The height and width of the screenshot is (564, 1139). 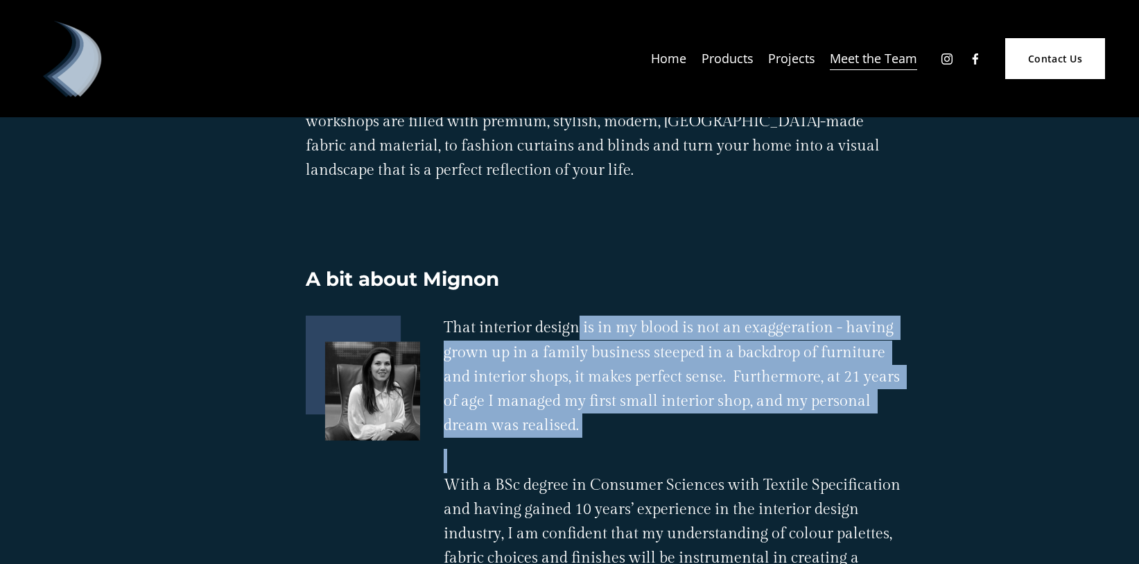 I want to click on a: Projects, so click(x=792, y=59).